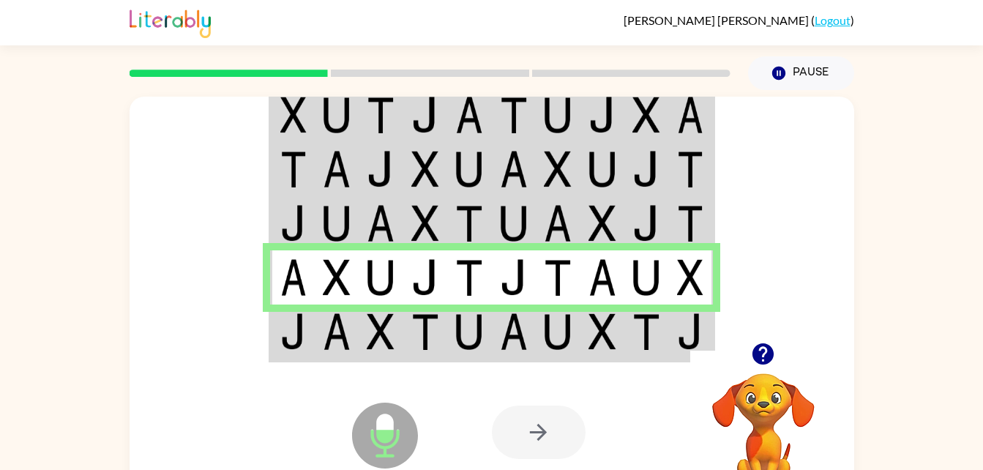  What do you see at coordinates (833, 20) in the screenshot?
I see `a: Logout` at bounding box center [833, 20].